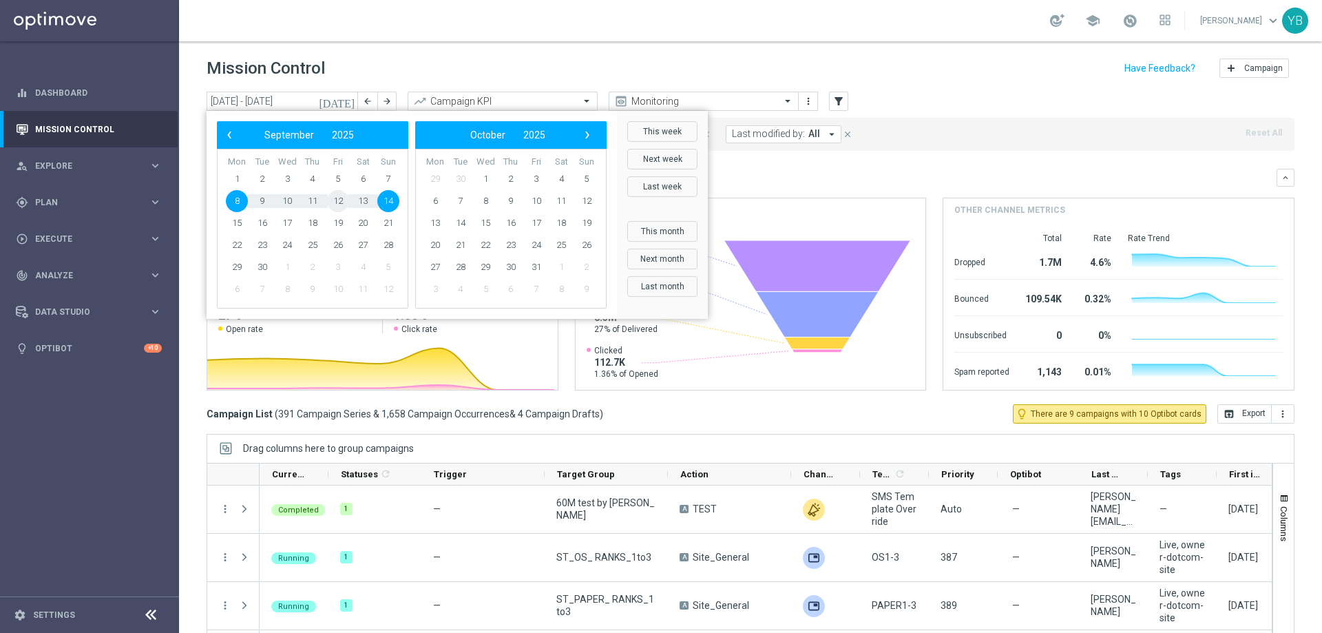  What do you see at coordinates (1095, 334) in the screenshot?
I see `div: 0%` at bounding box center [1095, 334].